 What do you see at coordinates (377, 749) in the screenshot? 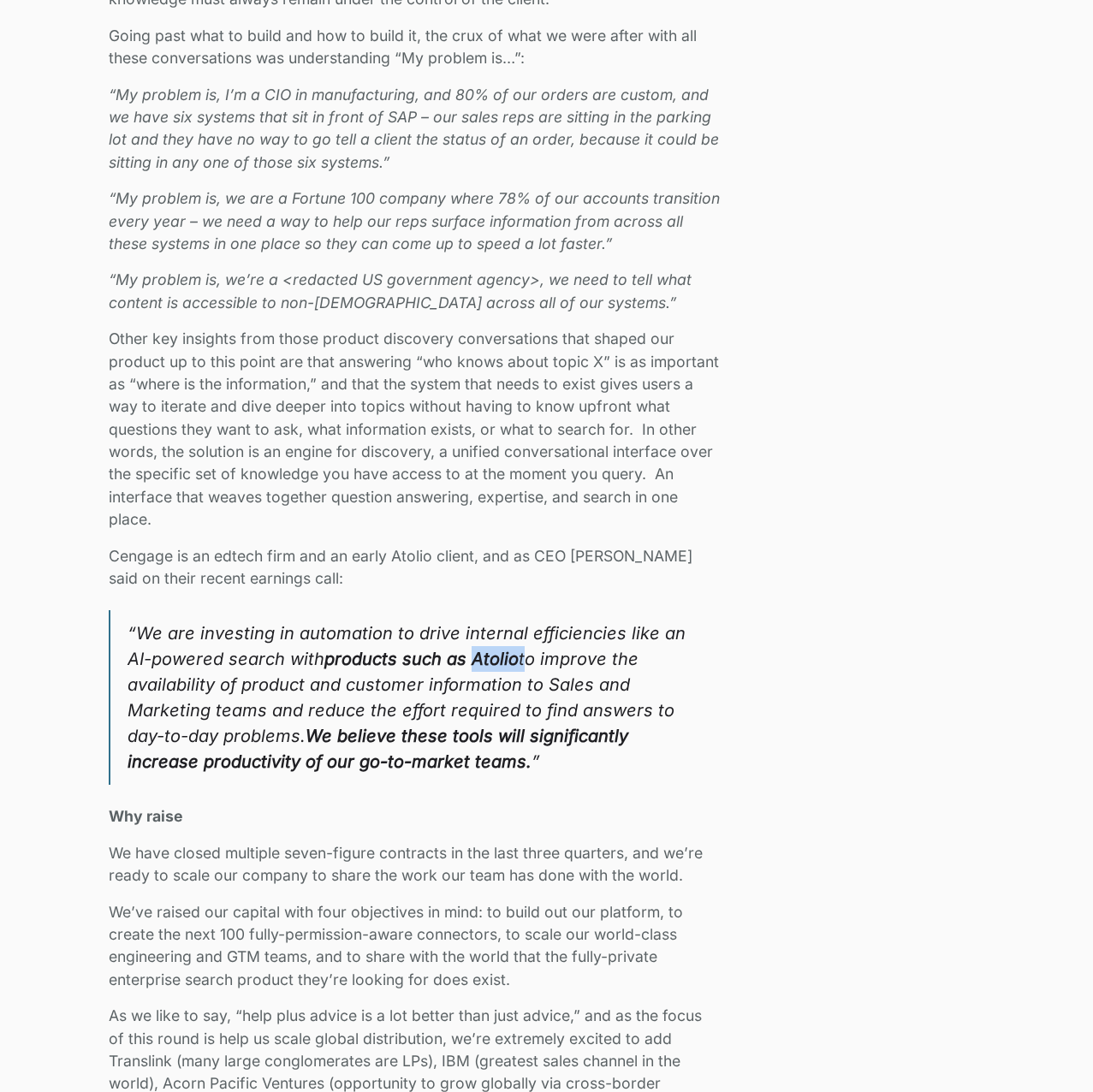
I see `strong: We believe these tools will significantly increase productivity of our go-to-market teams.` at bounding box center [377, 749].